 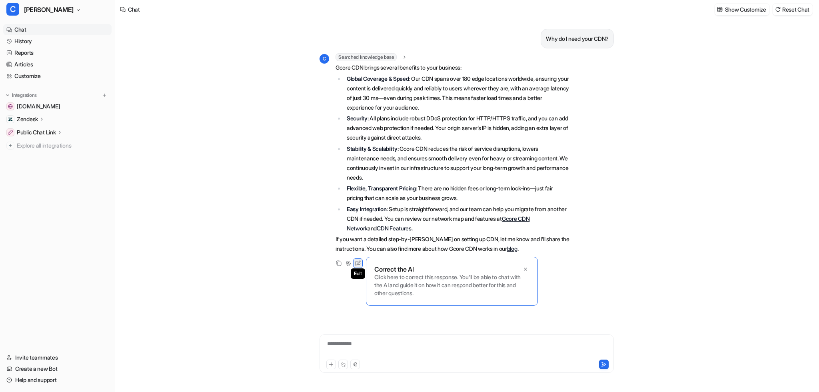 What do you see at coordinates (745, 9) in the screenshot?
I see `p: Show Customize` at bounding box center [745, 9].